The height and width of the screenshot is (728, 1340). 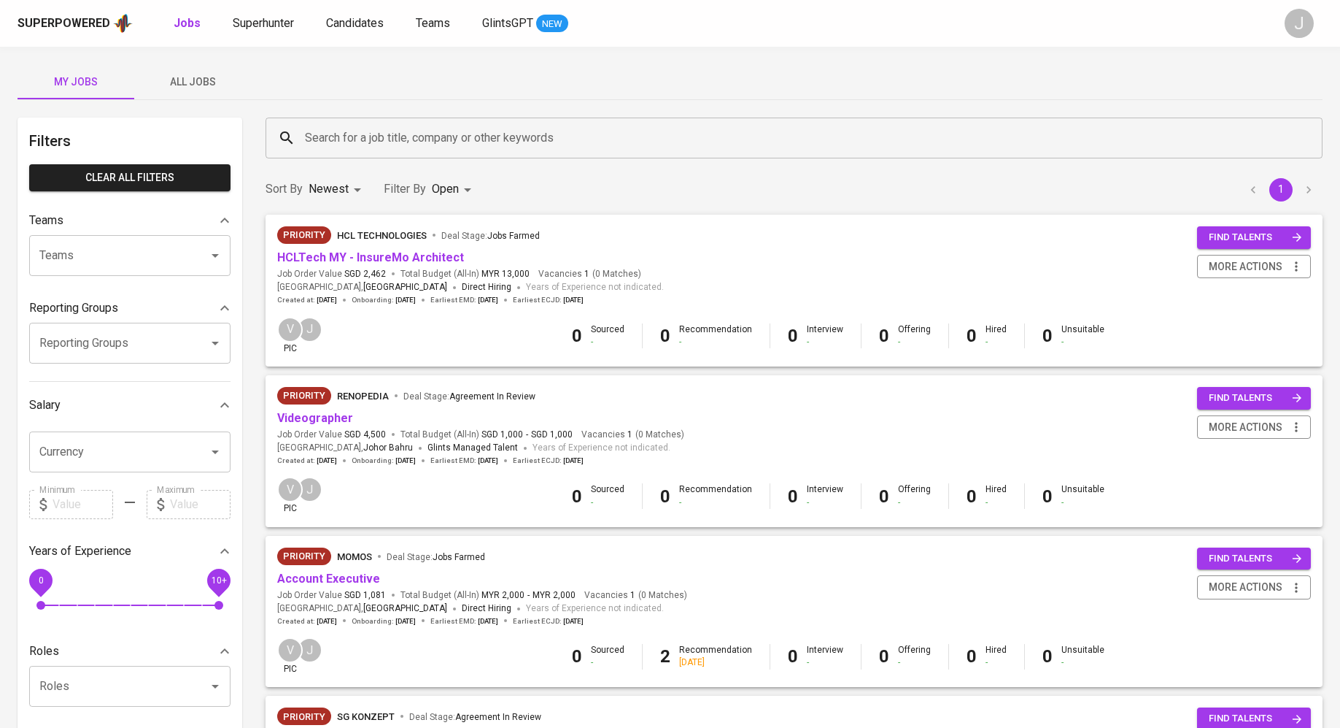 I want to click on input: Value, so click(x=200, y=504).